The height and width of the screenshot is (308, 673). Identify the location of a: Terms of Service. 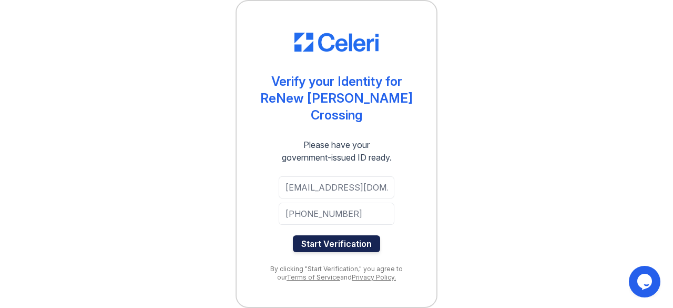
(313, 277).